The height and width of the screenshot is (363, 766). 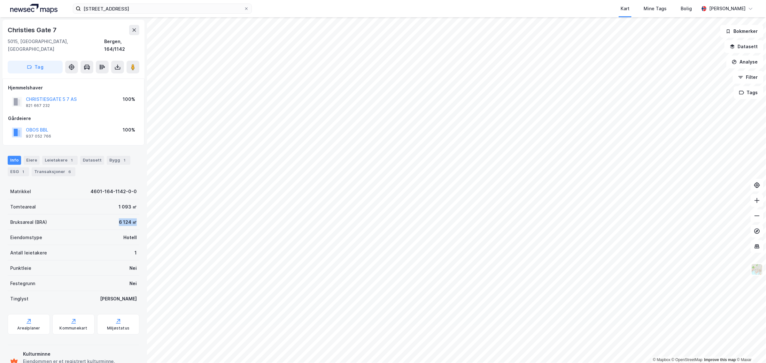 I want to click on div: Kommunekart, so click(x=73, y=328).